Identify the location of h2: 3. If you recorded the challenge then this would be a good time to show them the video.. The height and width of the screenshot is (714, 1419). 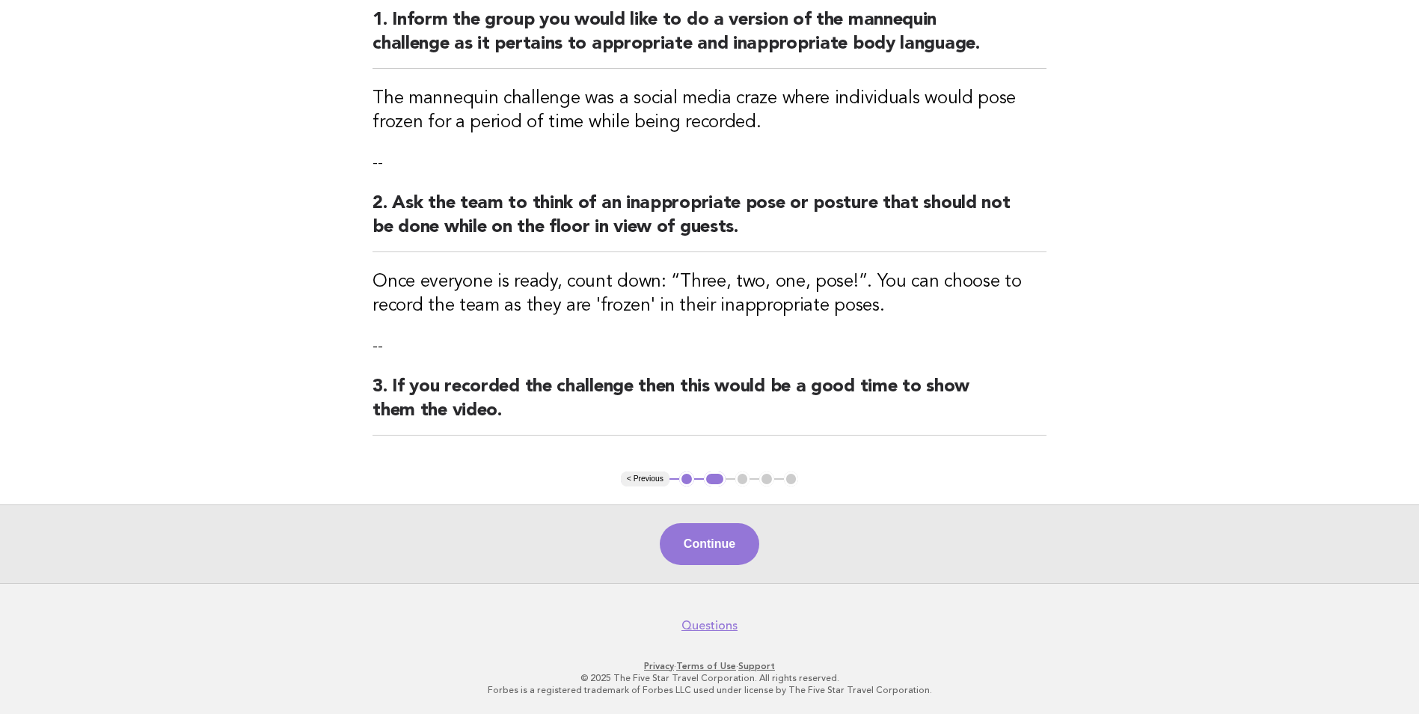
(709, 405).